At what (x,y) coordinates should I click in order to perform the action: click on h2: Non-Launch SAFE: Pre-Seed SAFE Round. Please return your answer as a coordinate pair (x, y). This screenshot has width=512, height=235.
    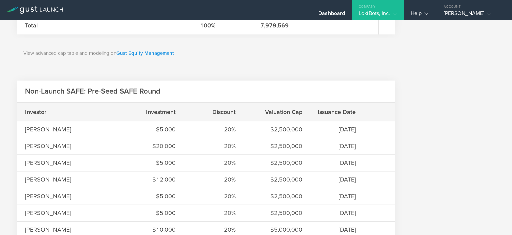
    Looking at the image, I should click on (93, 91).